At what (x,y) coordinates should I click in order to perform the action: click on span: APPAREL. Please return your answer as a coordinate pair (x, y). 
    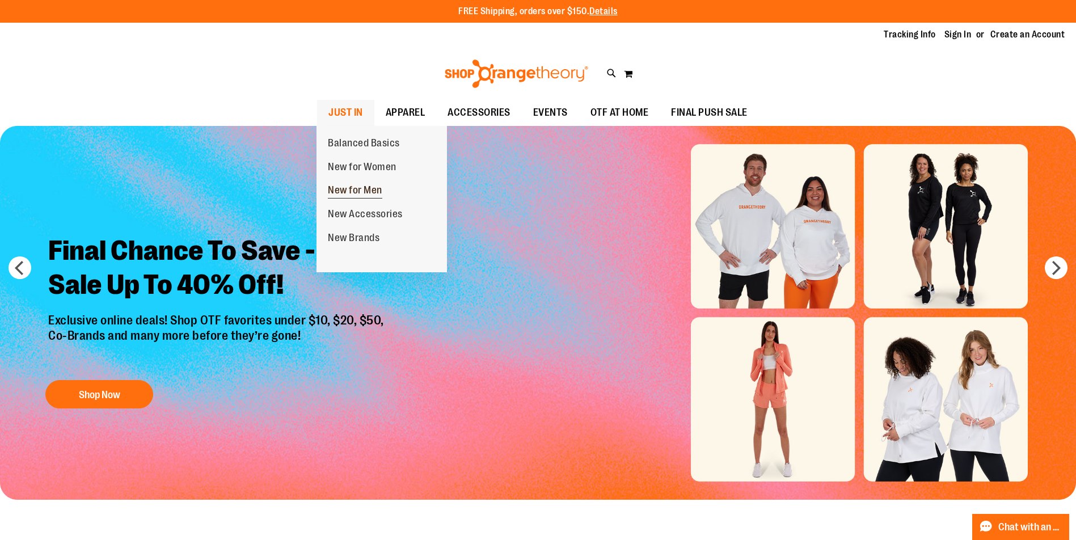
    Looking at the image, I should click on (406, 112).